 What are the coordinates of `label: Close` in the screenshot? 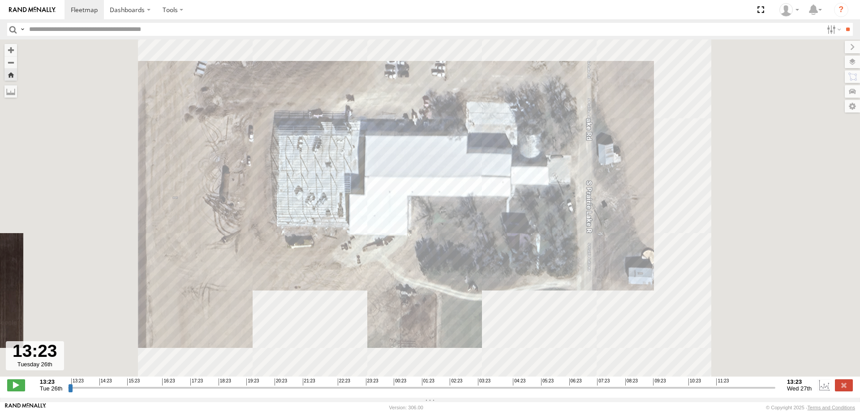 It's located at (844, 385).